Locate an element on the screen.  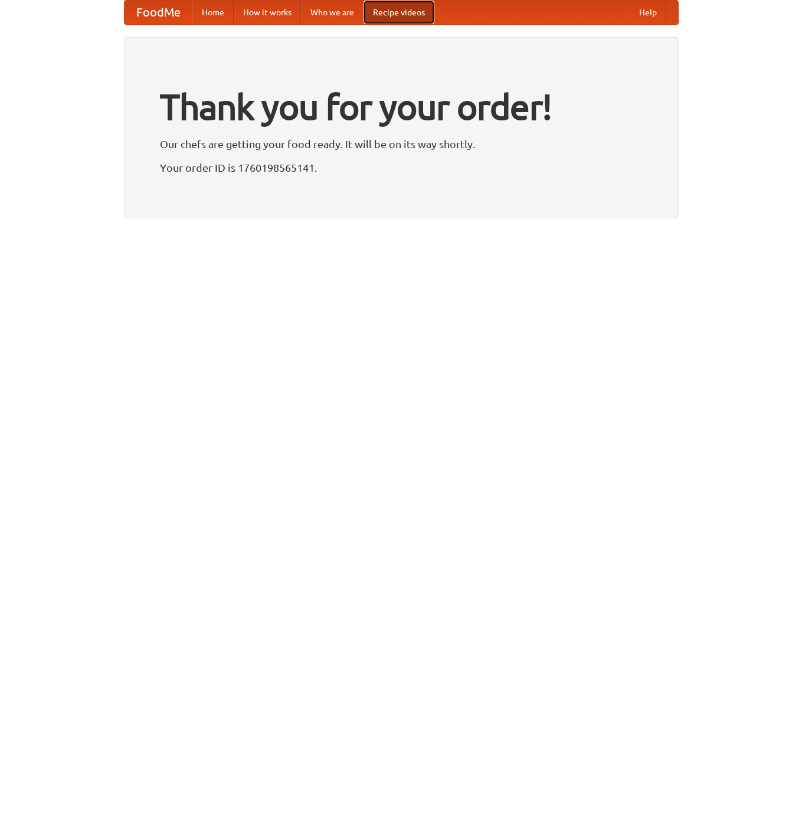
p: Our chefs are getting your food ready. It will be on its way shortly. is located at coordinates (401, 144).